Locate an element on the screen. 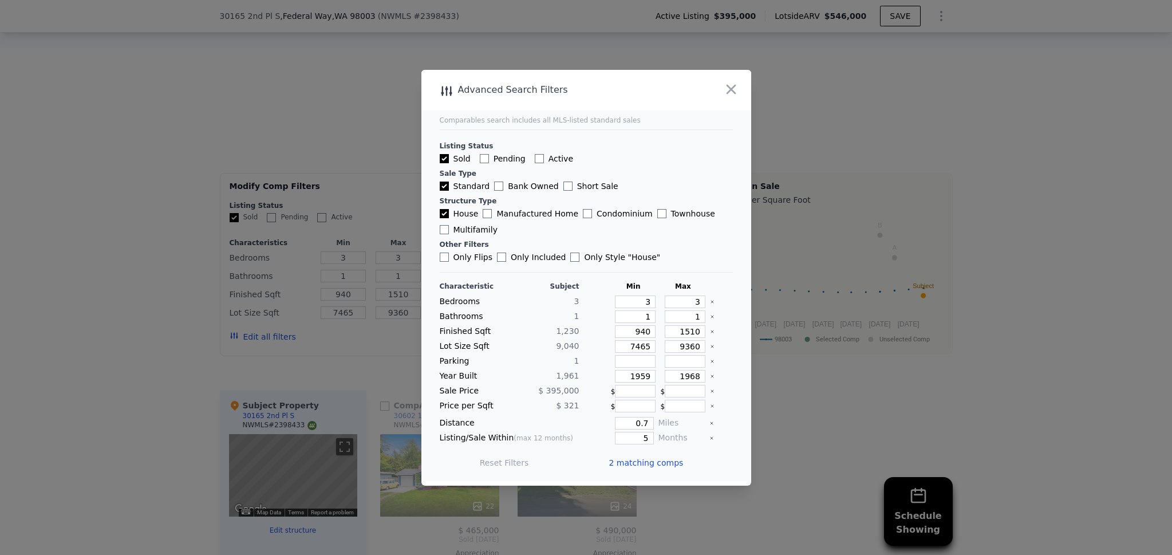 The height and width of the screenshot is (555, 1172). input: Condominium is located at coordinates (587, 214).